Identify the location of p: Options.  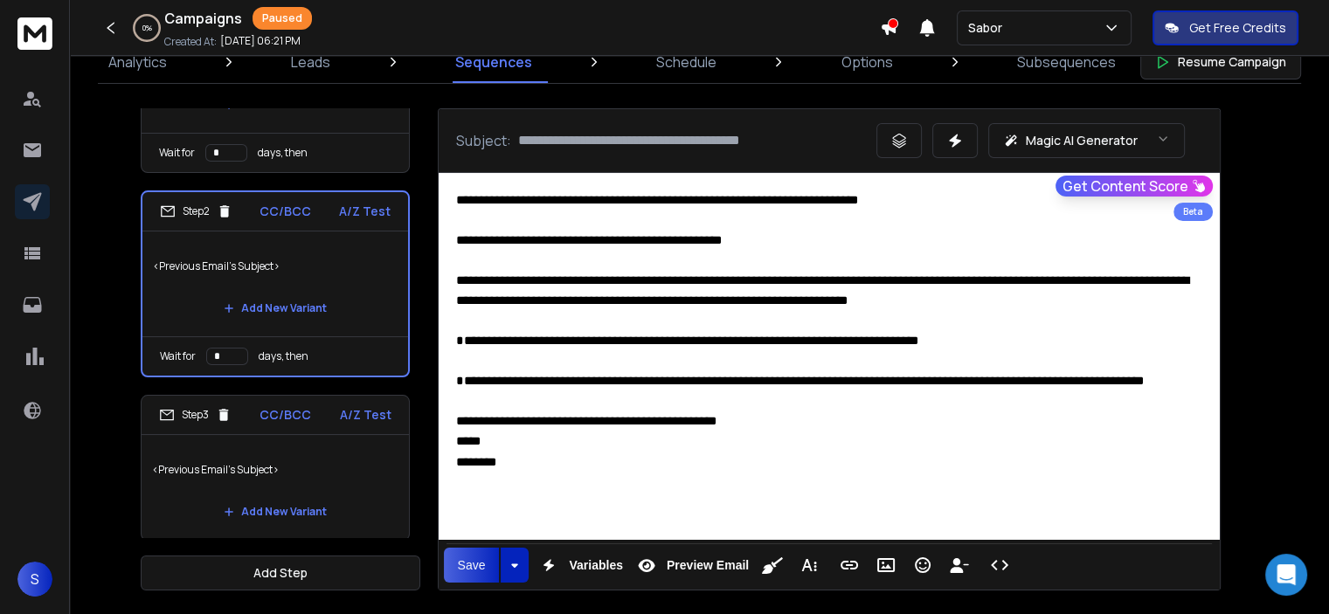
(867, 62).